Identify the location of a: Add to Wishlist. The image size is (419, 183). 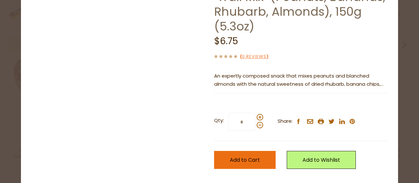
(321, 160).